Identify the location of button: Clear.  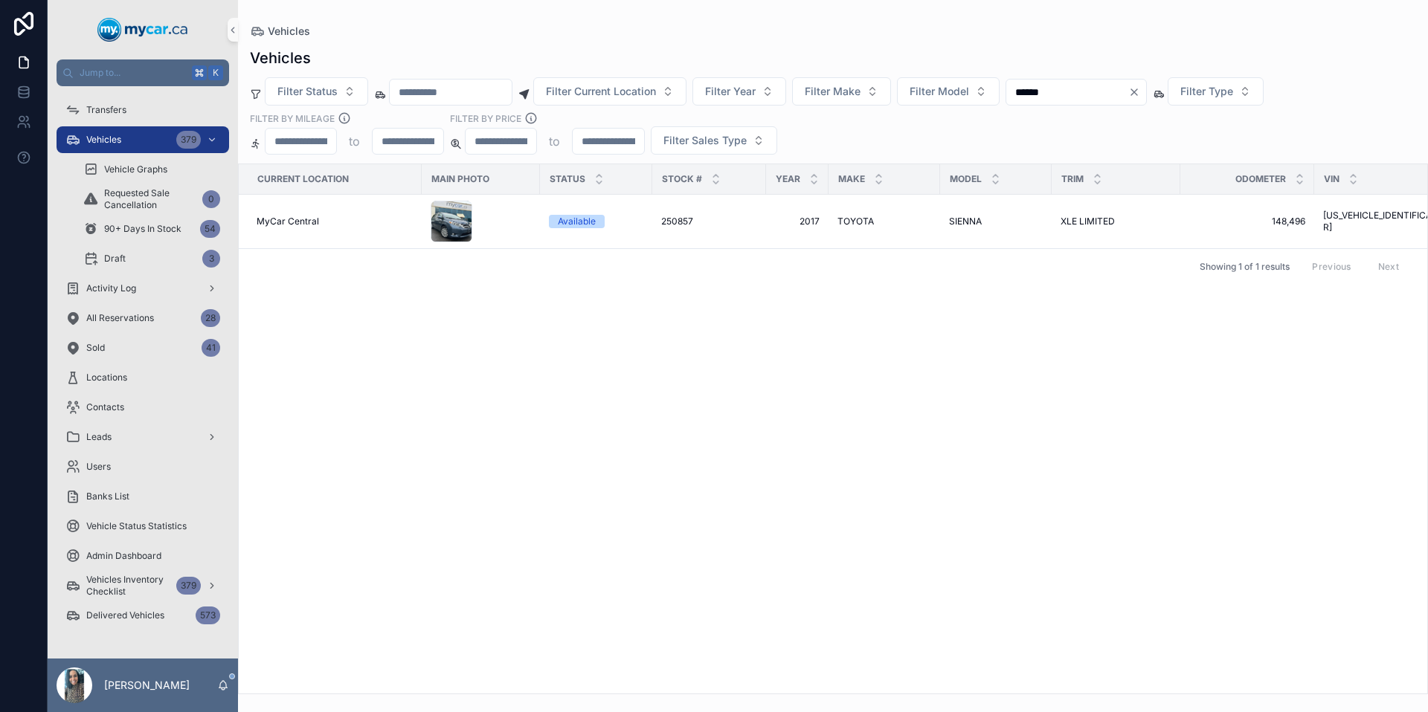
(1137, 92).